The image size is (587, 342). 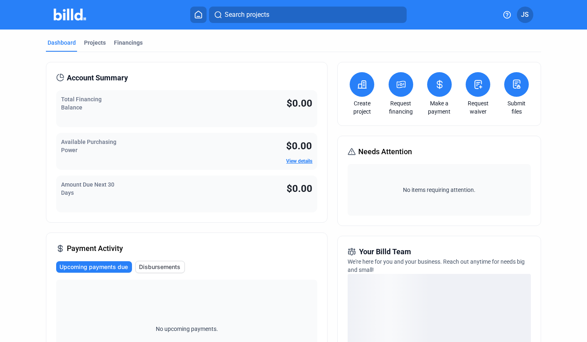 What do you see at coordinates (88, 189) in the screenshot?
I see `span: Amount Due Next 30 Days` at bounding box center [88, 189].